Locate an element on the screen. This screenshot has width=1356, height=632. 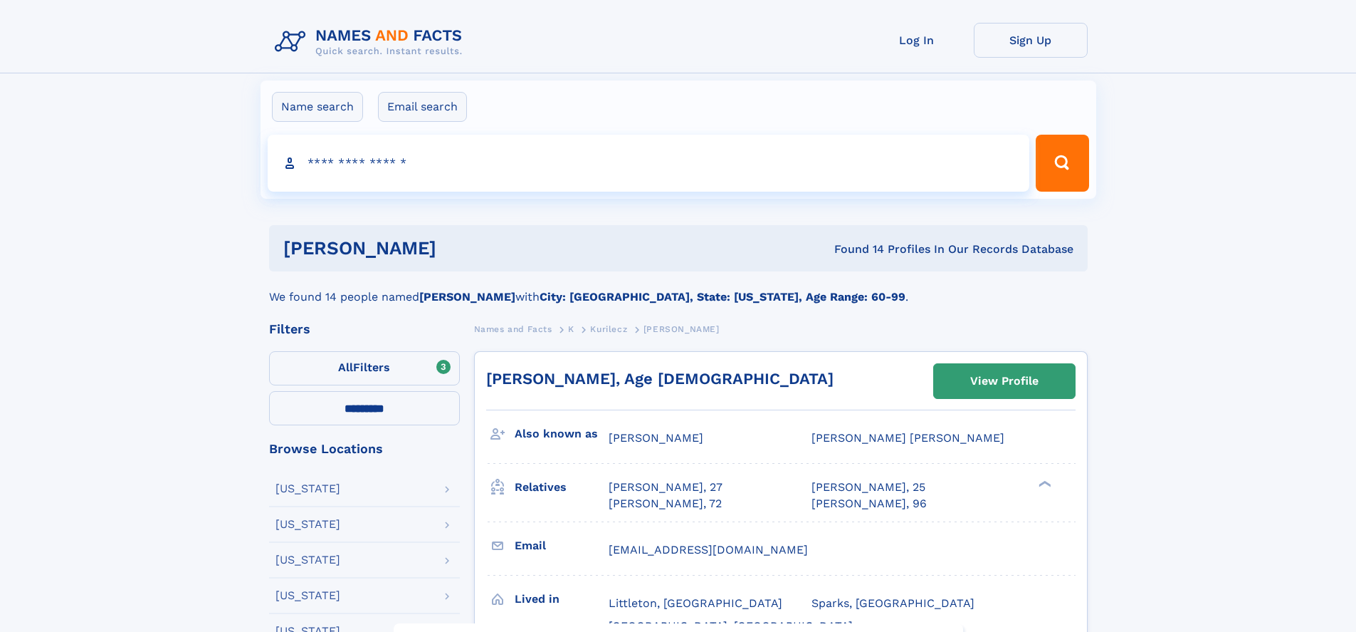
label: Name search is located at coordinates (318, 107).